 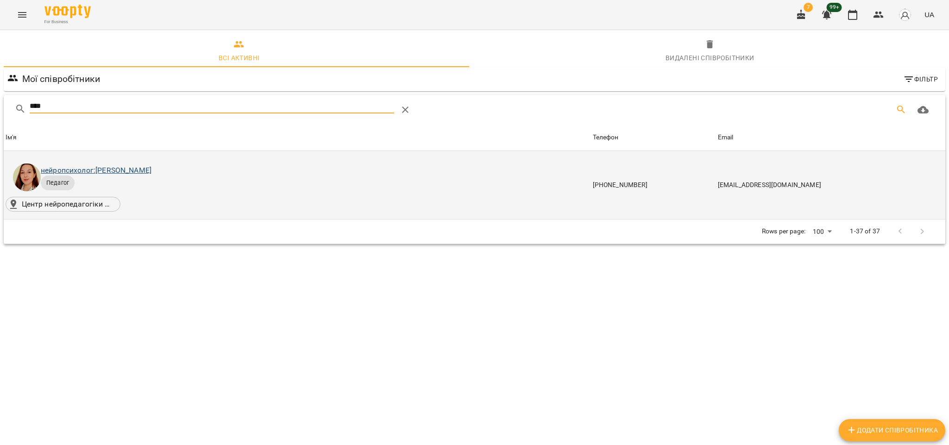 I want to click on span: Email, so click(x=831, y=138).